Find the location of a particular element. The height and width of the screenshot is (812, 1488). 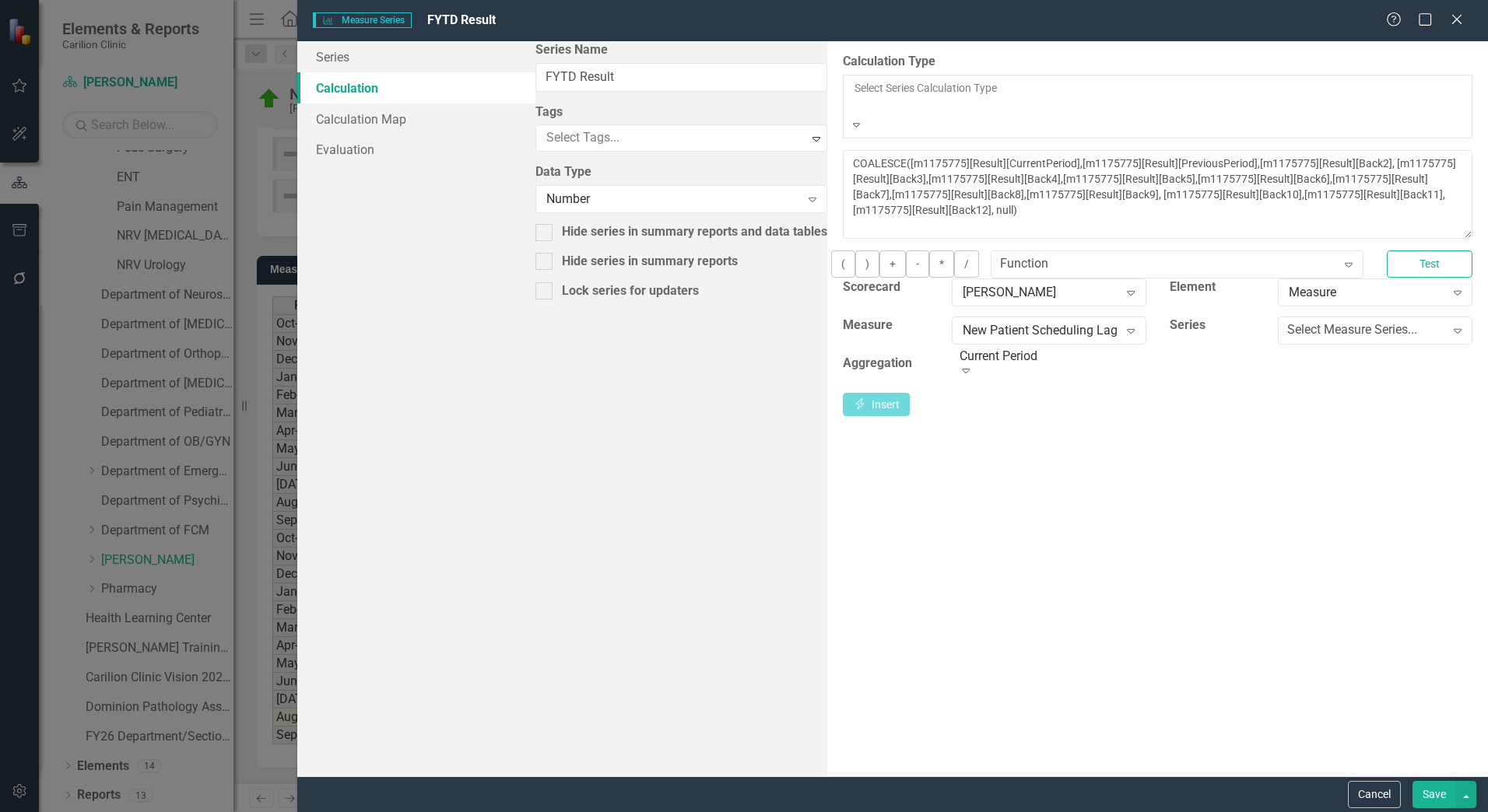

a: Evaluation is located at coordinates (416, 150).